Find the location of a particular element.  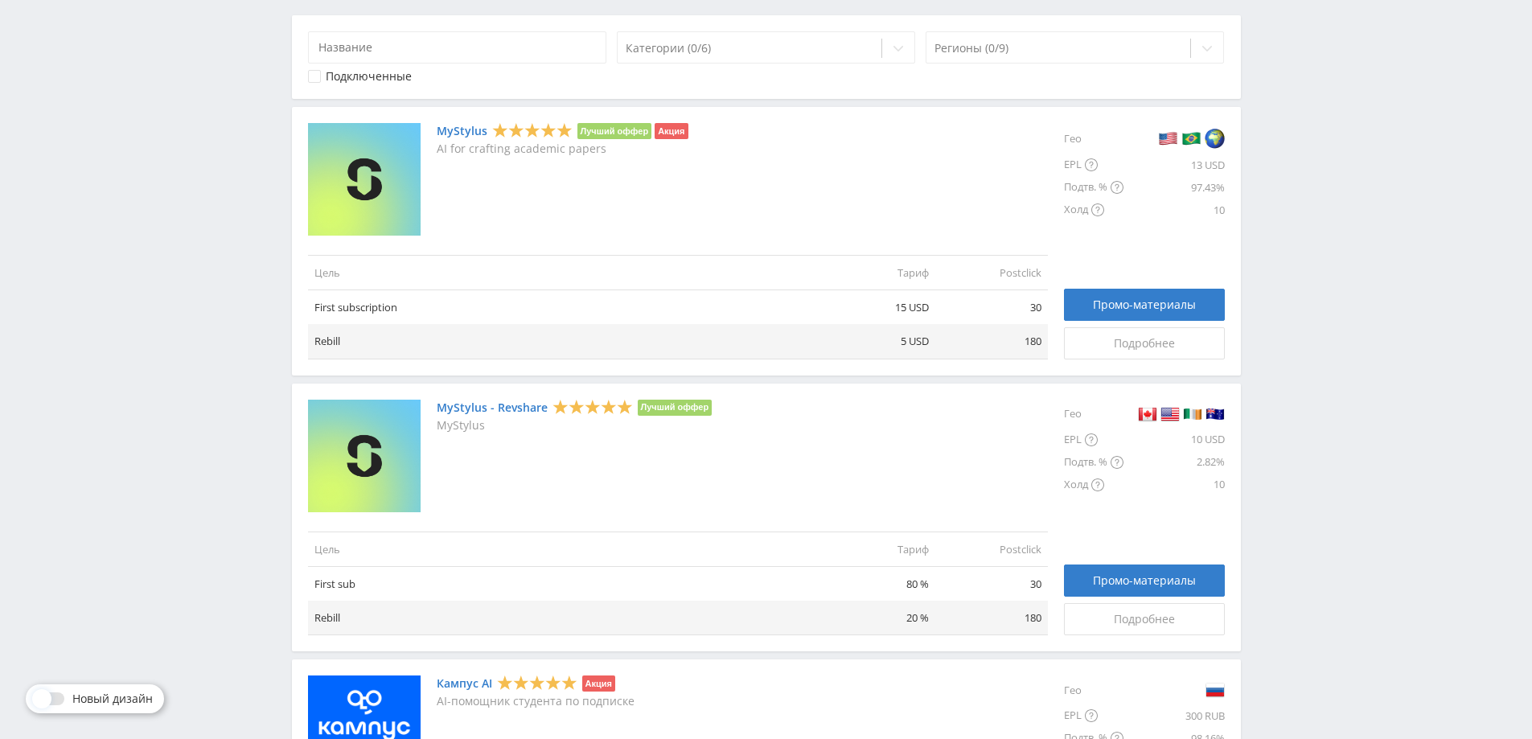

div: 10 USD is located at coordinates (1174, 440).